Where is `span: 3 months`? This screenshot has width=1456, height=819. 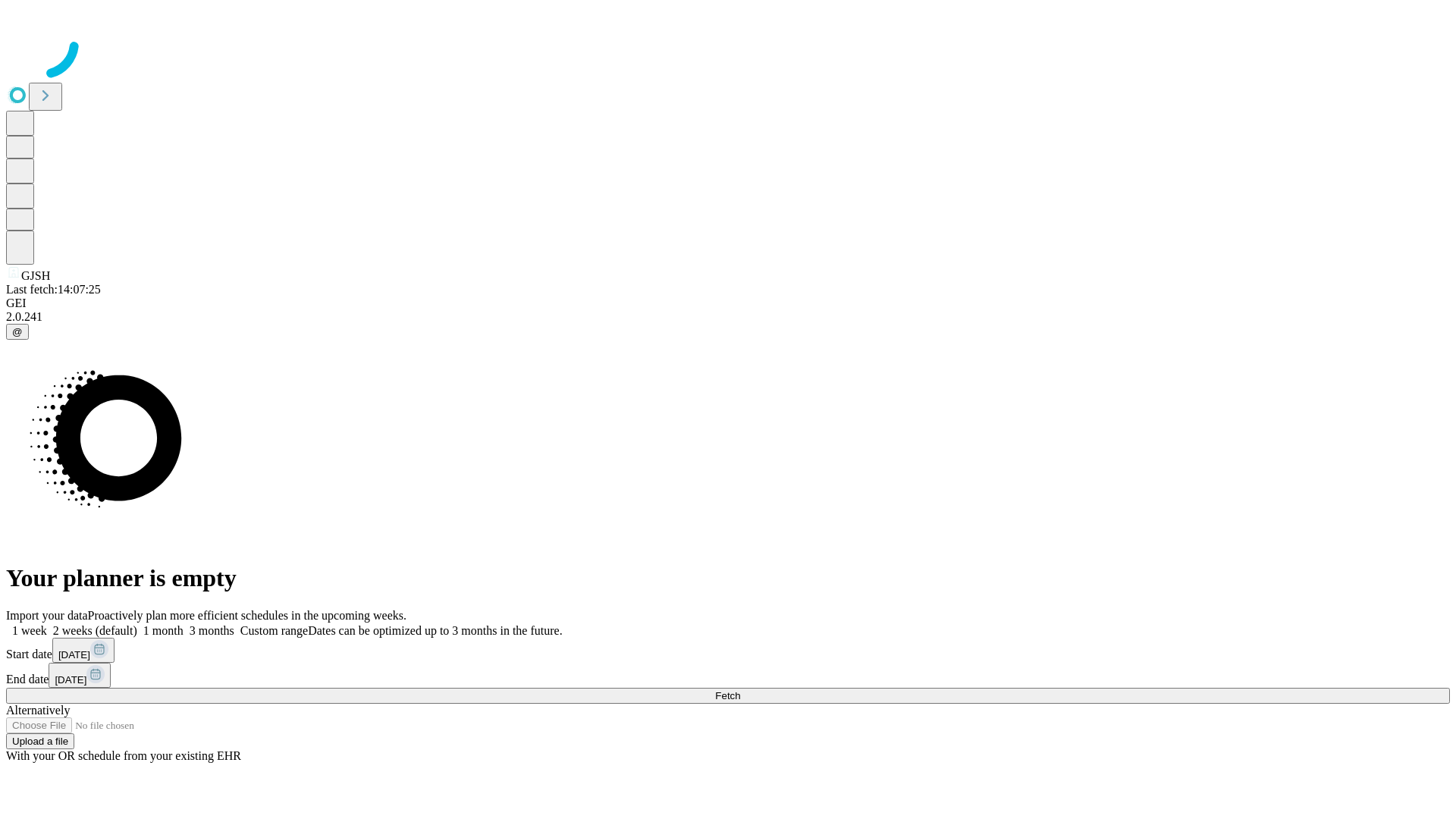
span: 3 months is located at coordinates (212, 630).